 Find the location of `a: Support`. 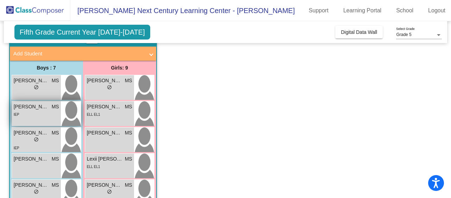

a: Support is located at coordinates (319, 11).